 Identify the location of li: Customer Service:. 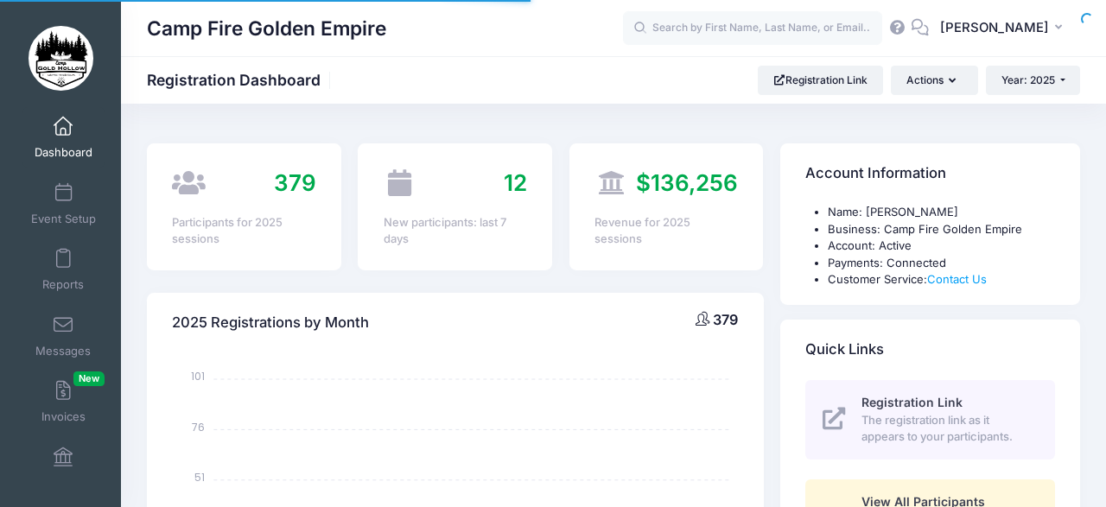
(941, 280).